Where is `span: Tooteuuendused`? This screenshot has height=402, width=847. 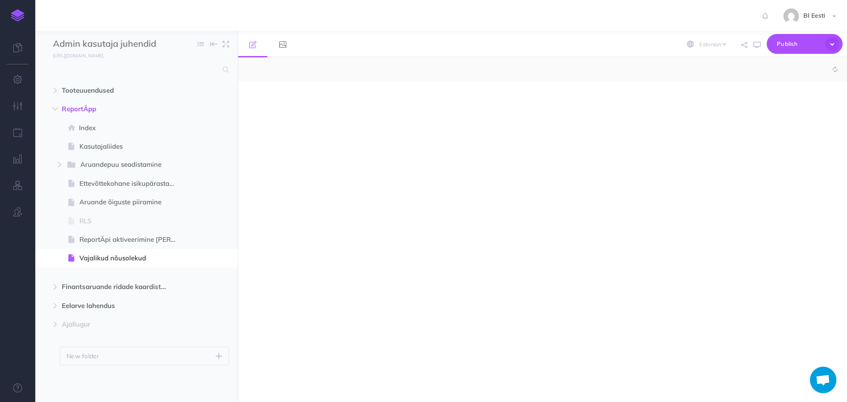 span: Tooteuuendused is located at coordinates (118, 90).